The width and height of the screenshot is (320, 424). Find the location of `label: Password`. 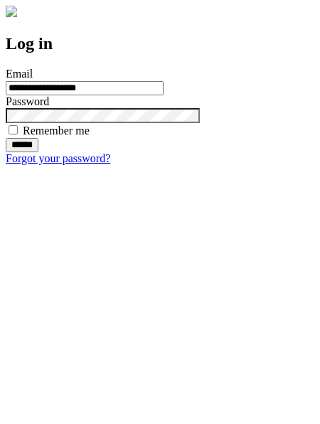

label: Password is located at coordinates (27, 101).